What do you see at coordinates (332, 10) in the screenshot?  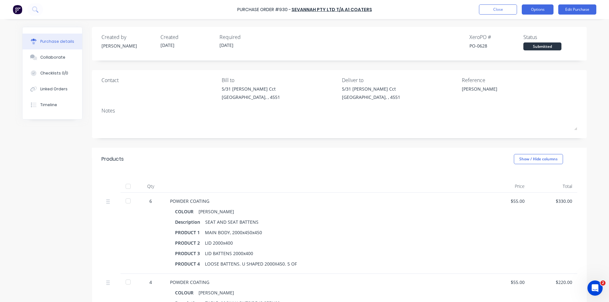 I see `a: SEVANNAH PTY LTD T/A A1 Coaters` at bounding box center [332, 10].